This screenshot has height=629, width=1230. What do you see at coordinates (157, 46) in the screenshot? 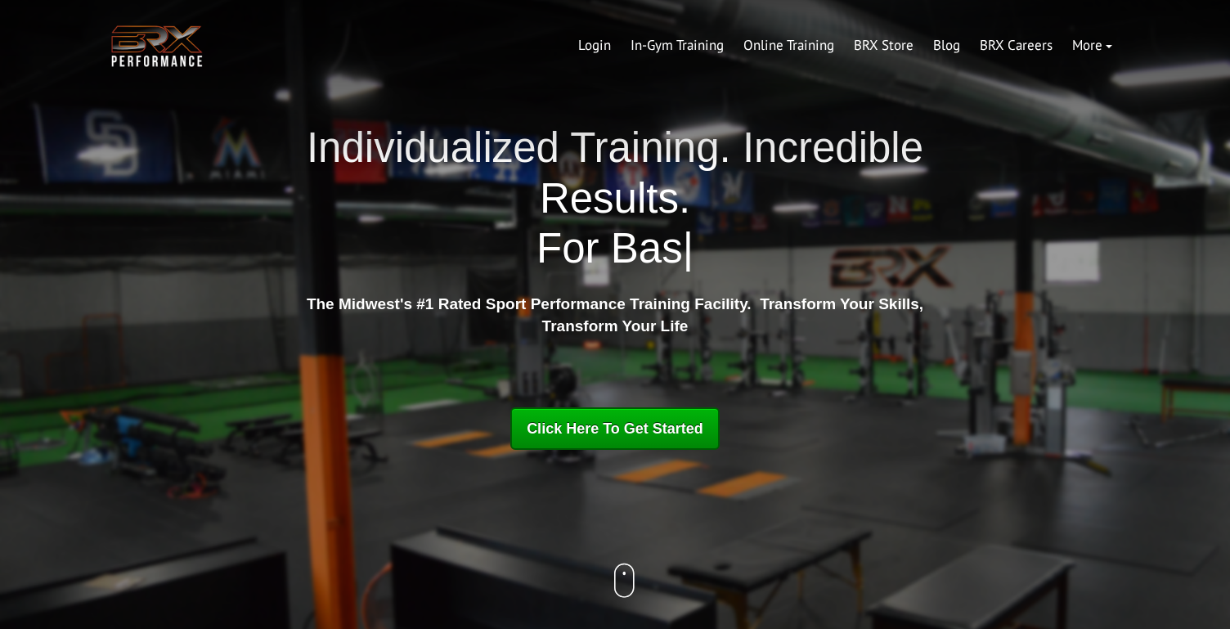
I see `img: BRX Transparent Logo-2` at bounding box center [157, 46].